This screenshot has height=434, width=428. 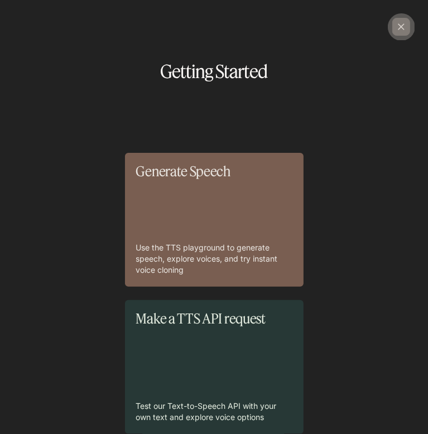 What do you see at coordinates (214, 259) in the screenshot?
I see `p: Use the TTS playground to generate speech, explore voices, and try instant voice cloning` at bounding box center [214, 259].